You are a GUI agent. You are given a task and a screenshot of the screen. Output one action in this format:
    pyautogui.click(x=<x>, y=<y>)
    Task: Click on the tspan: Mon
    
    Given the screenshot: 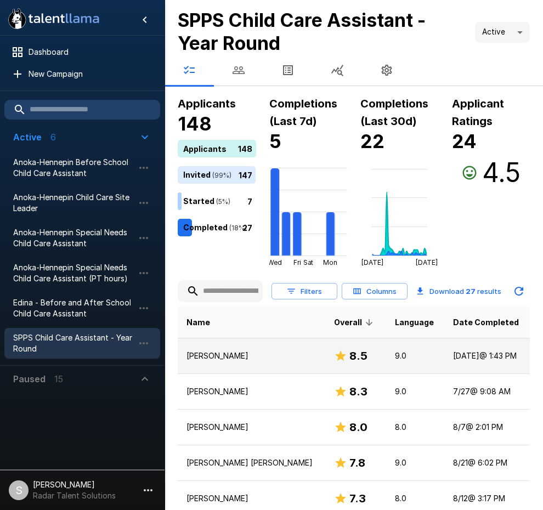 What is the action you would take?
    pyautogui.click(x=330, y=263)
    